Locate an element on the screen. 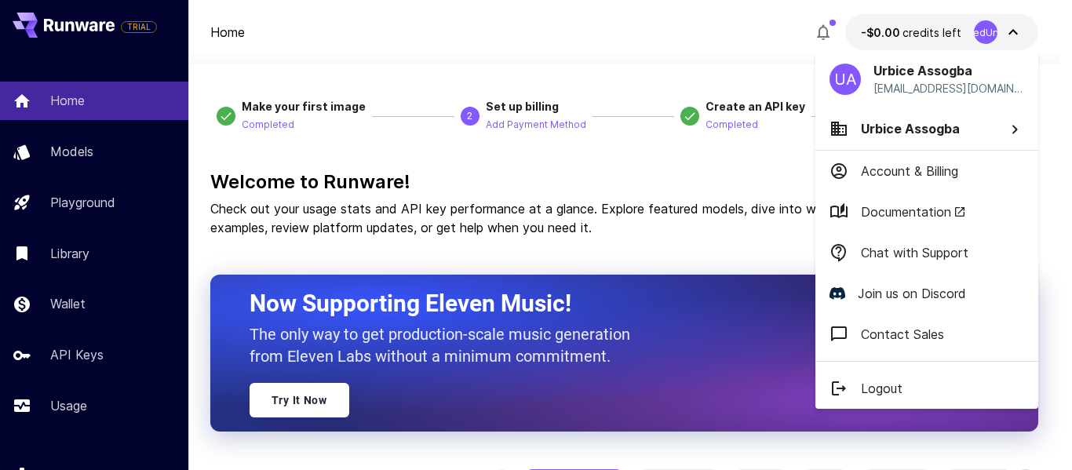 The height and width of the screenshot is (470, 1072). div: UA is located at coordinates (845, 79).